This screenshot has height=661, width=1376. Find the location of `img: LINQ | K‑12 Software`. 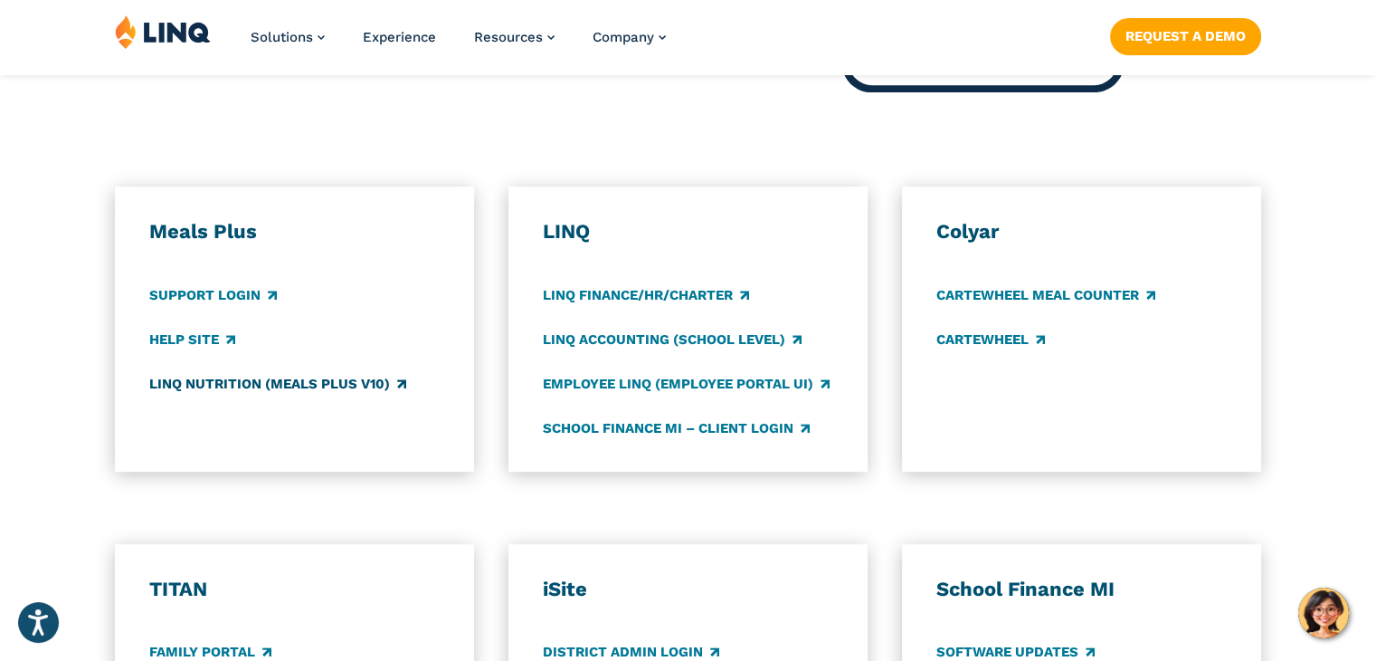

img: LINQ | K‑12 Software is located at coordinates (163, 32).